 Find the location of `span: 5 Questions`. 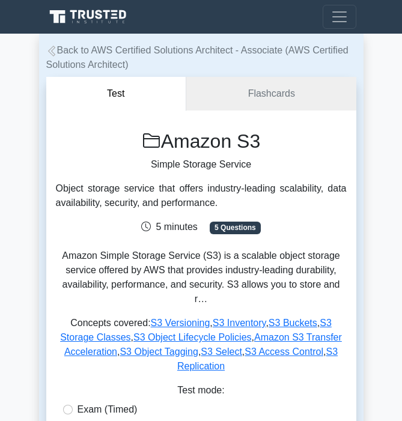

span: 5 Questions is located at coordinates (235, 228).